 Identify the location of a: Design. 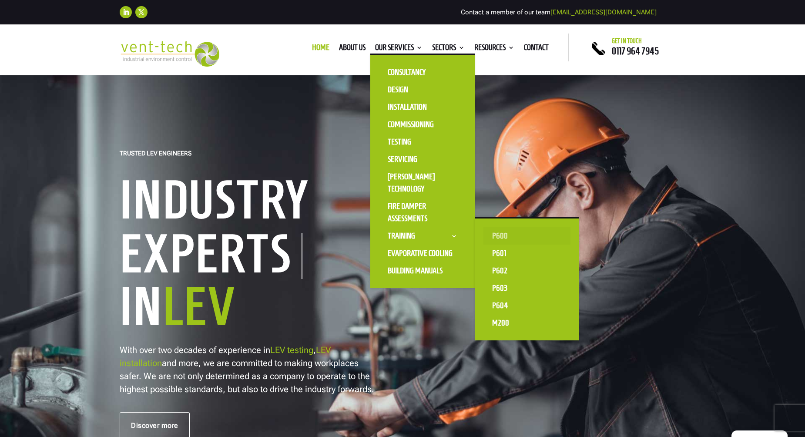
(422, 90).